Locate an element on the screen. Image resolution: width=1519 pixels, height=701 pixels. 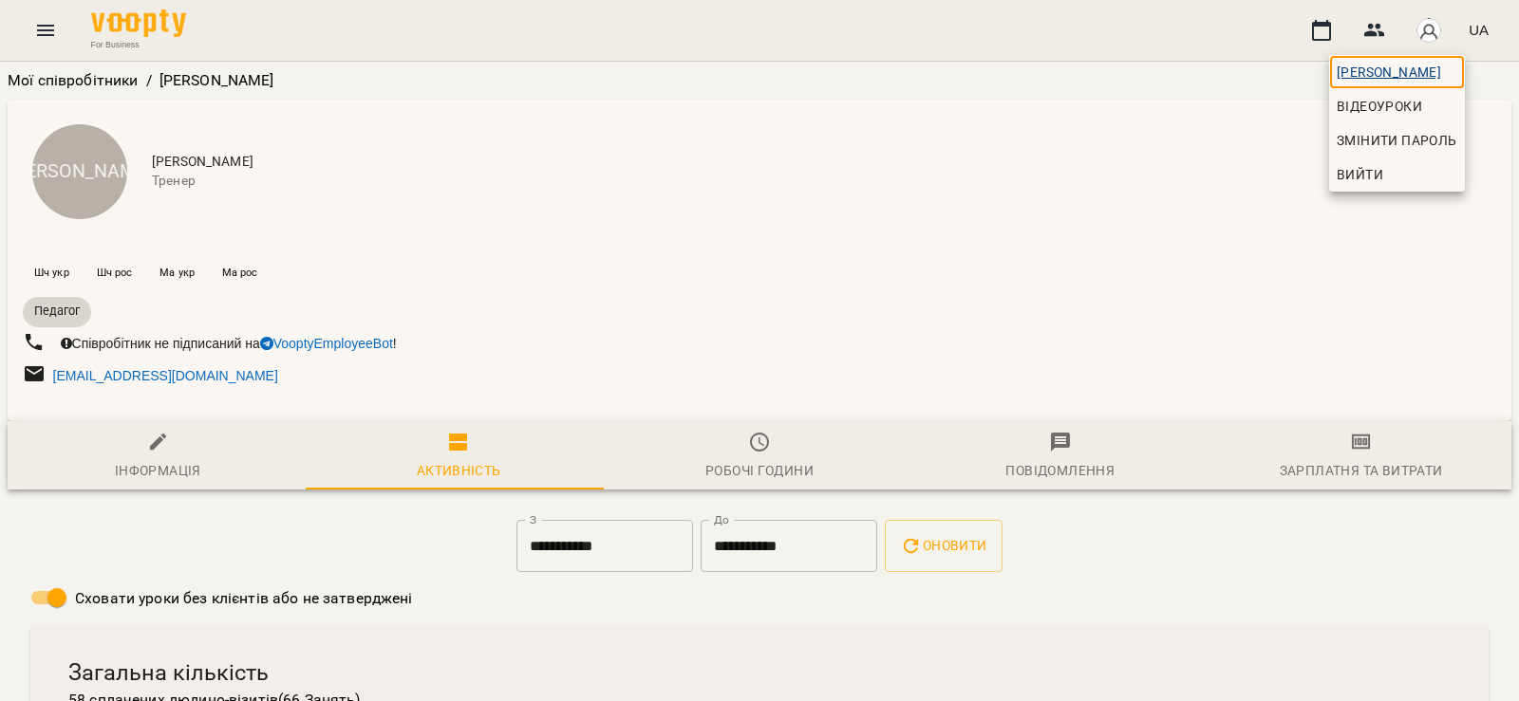
span: Вийти is located at coordinates (1359, 175).